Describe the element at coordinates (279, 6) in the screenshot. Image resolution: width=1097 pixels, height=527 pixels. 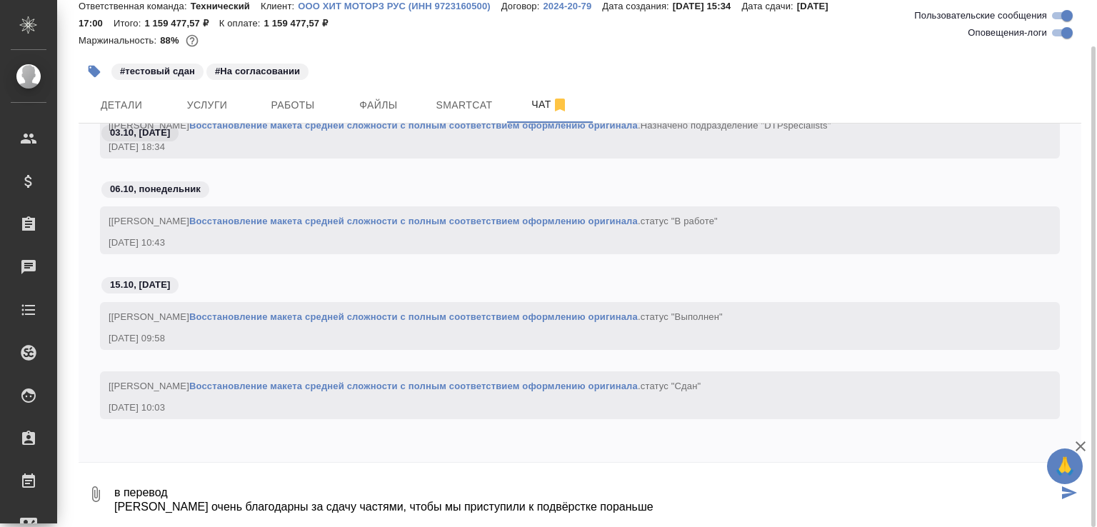
I see `p: Клиент:` at that location.